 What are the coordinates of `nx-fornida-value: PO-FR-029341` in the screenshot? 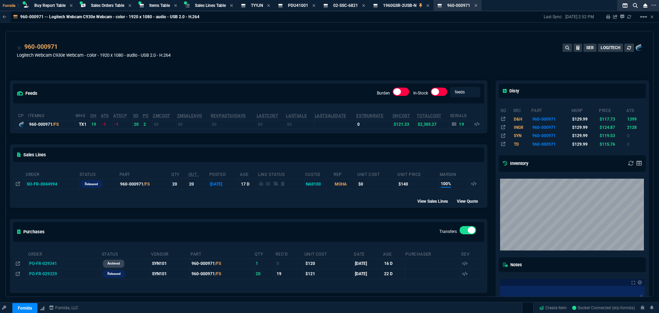 It's located at (65, 263).